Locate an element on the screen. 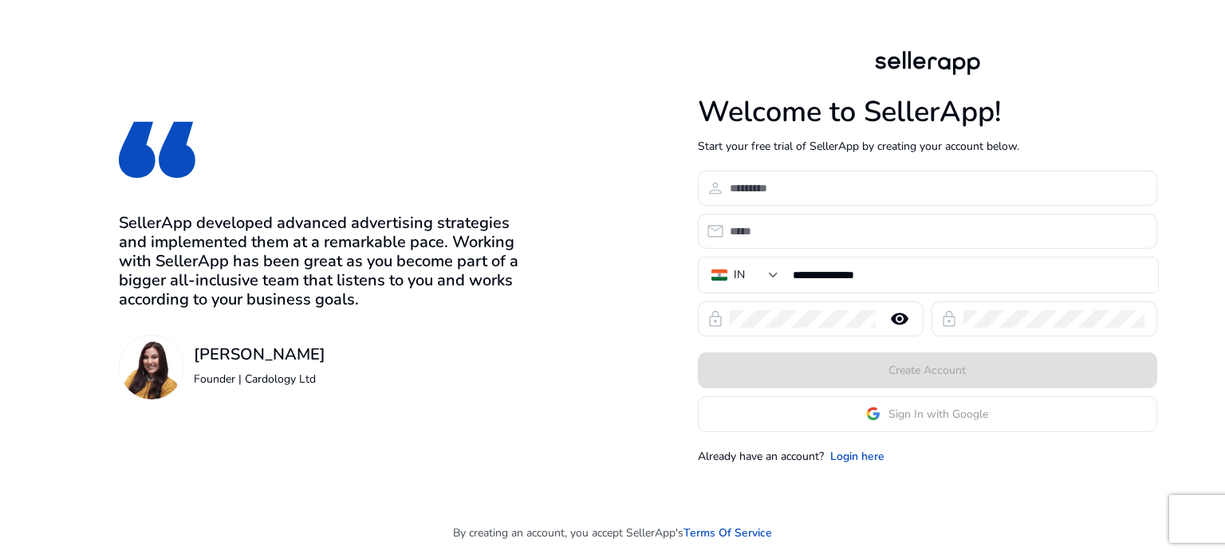 Image resolution: width=1225 pixels, height=554 pixels. h3: SellerApp developed advanced advertising strategies and implemented them at a remarkable pace. Wo... is located at coordinates (323, 262).